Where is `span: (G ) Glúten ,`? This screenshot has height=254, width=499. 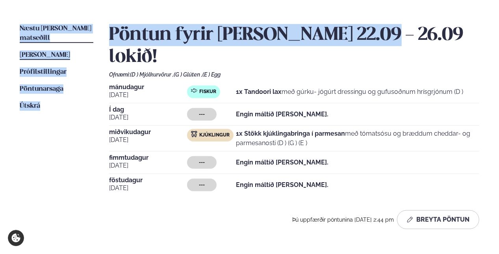 span: (G ) Glúten , is located at coordinates (188, 74).